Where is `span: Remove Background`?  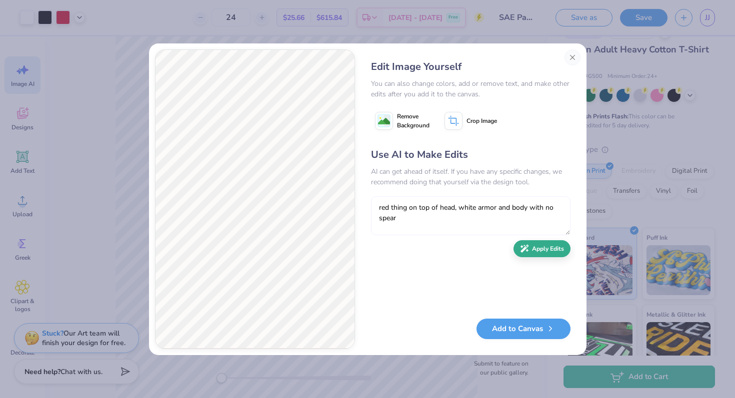 span: Remove Background is located at coordinates (413, 121).